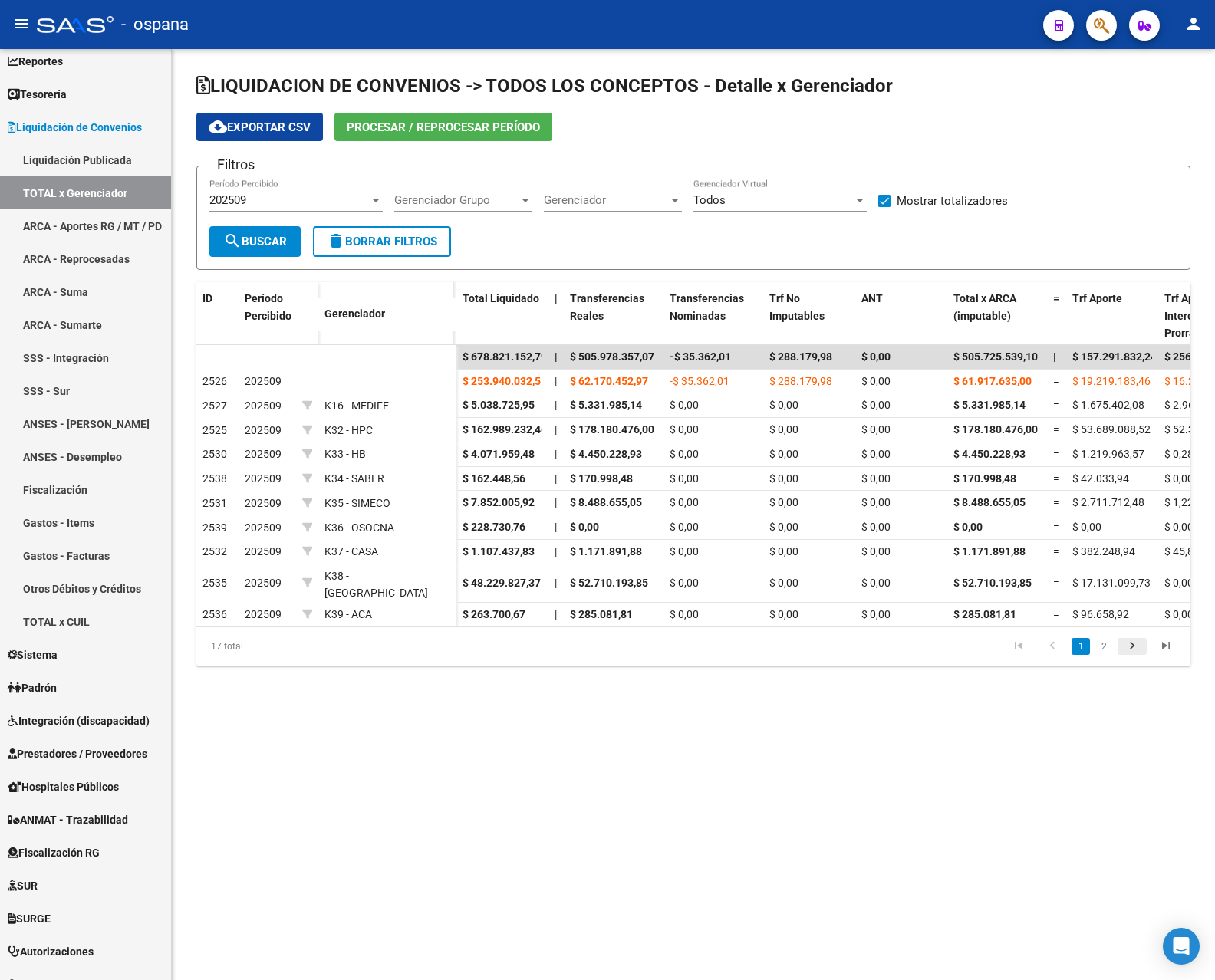  What do you see at coordinates (1104, 552) in the screenshot?
I see `span: $ 382.248,94` at bounding box center [1104, 552].